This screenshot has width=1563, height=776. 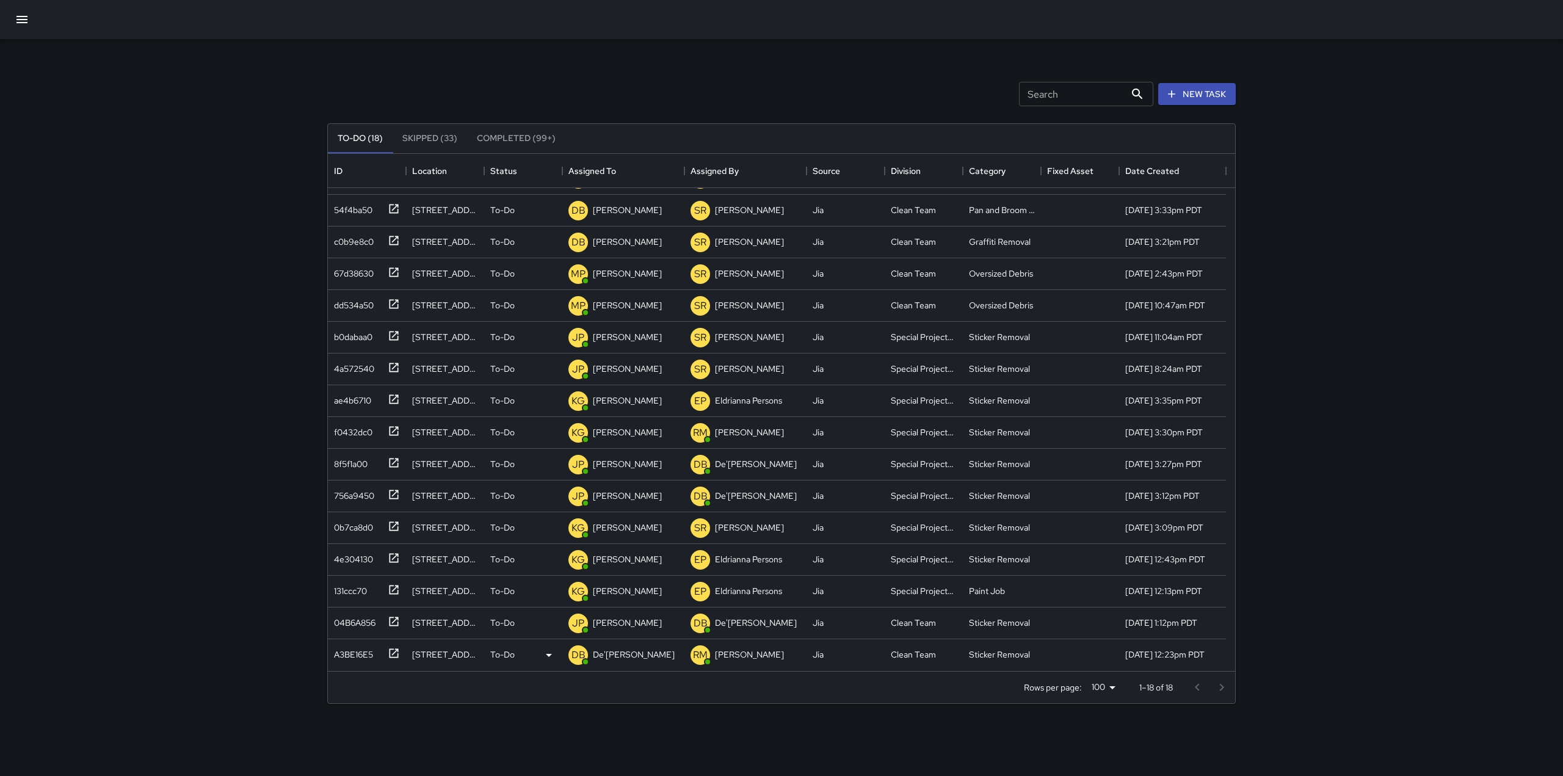 I want to click on button: Completed (99+), so click(x=516, y=139).